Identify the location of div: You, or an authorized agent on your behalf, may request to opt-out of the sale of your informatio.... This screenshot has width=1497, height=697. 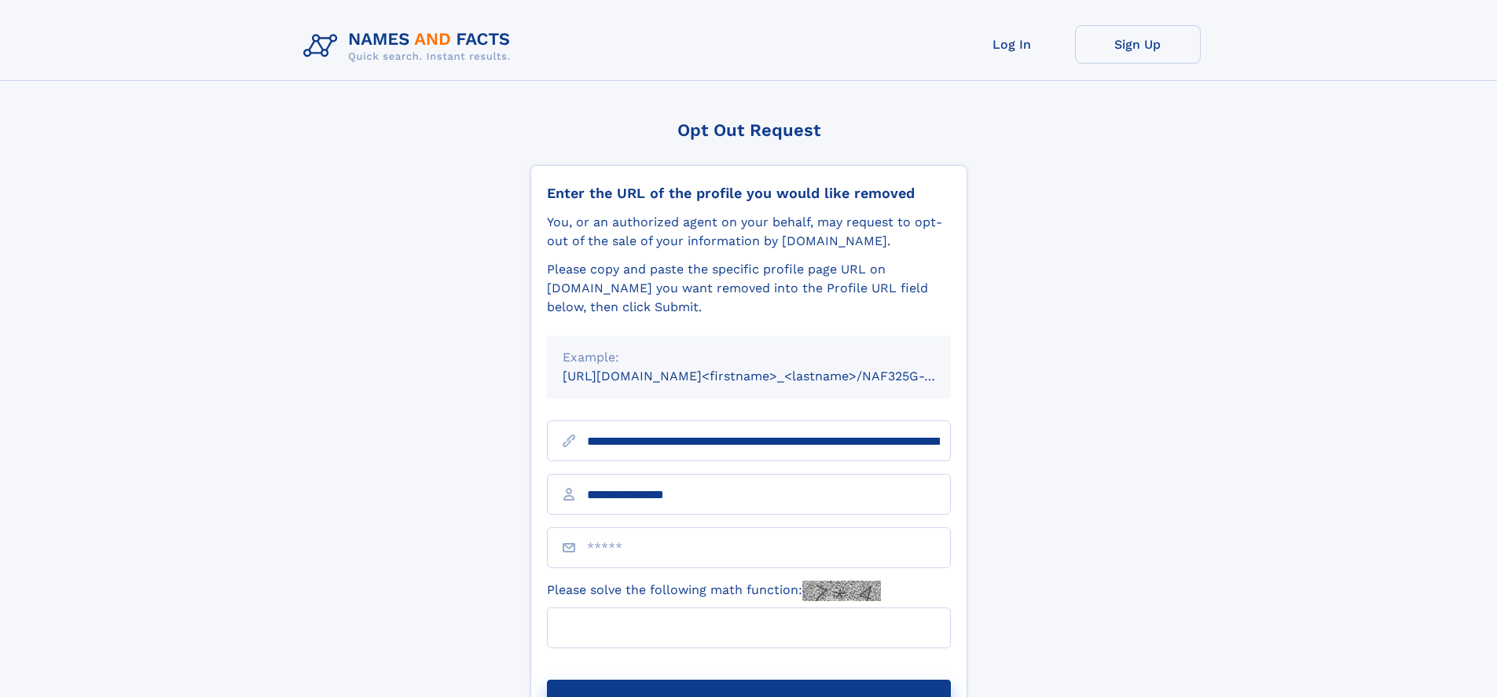
(749, 232).